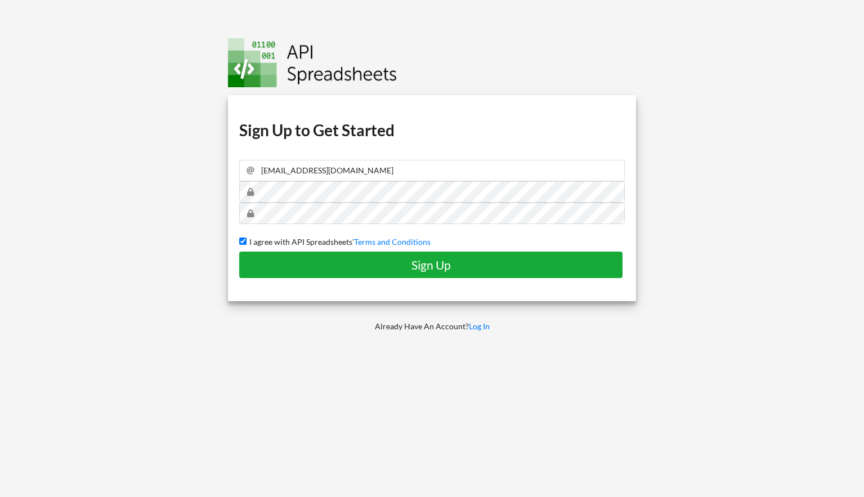 The image size is (864, 497). I want to click on a: Terms and Conditions, so click(392, 241).